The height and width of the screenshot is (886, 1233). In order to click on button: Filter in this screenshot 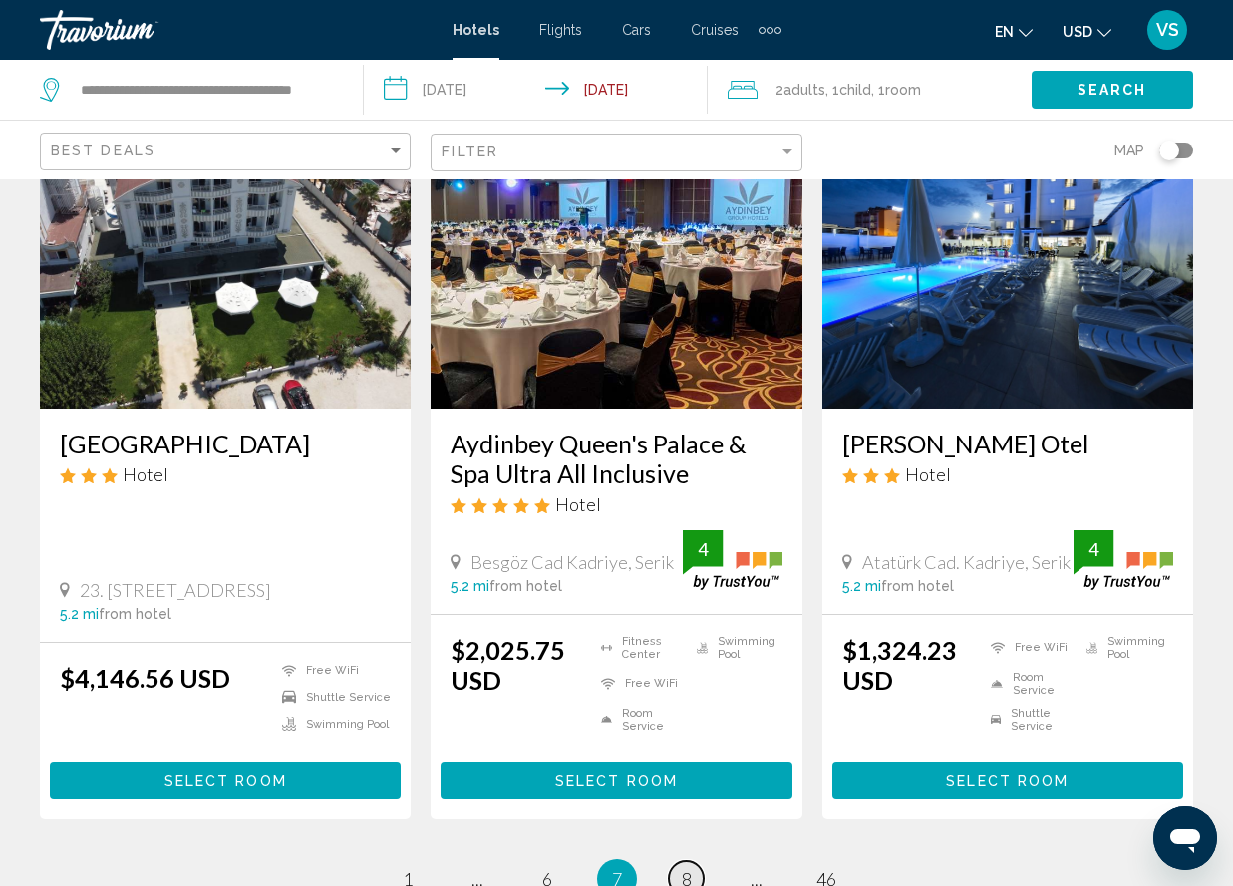, I will do `click(616, 153)`.